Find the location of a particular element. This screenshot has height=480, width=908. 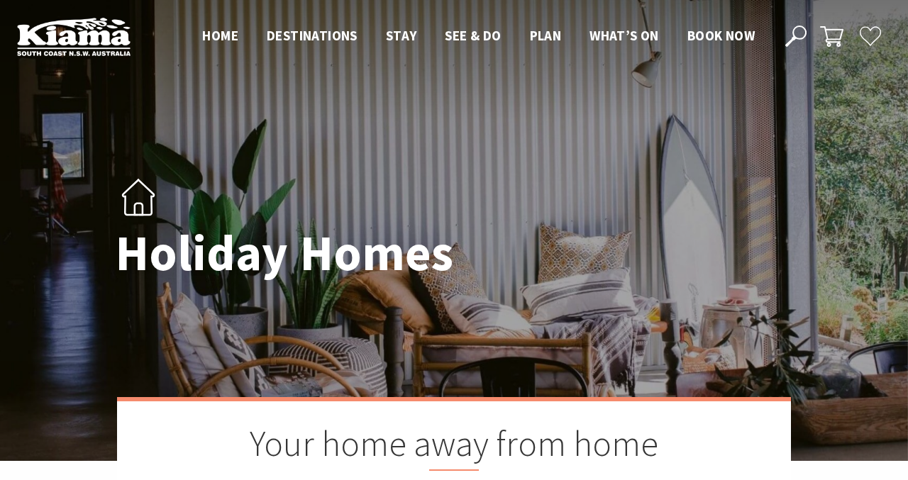

h2: Your home away from home is located at coordinates (454, 447).